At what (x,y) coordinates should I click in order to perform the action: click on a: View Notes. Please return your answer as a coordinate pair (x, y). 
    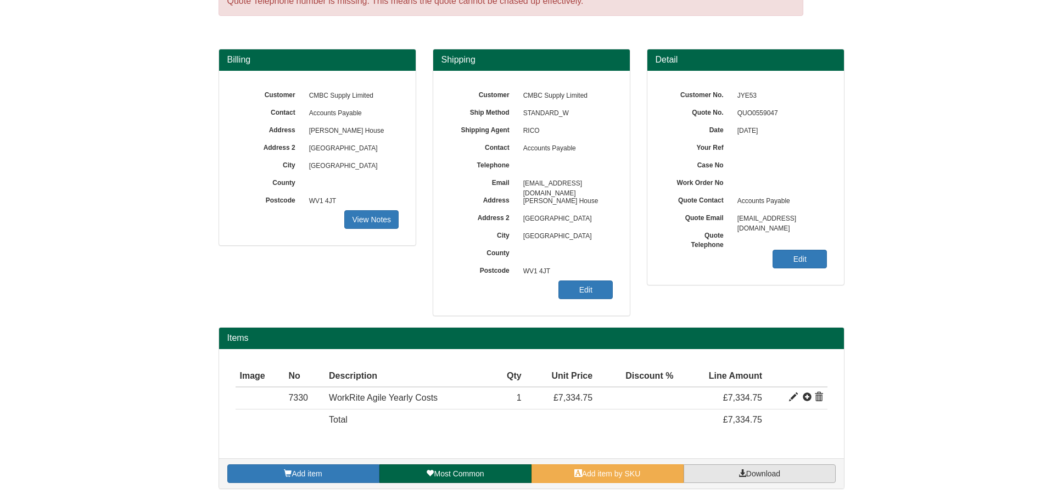
    Looking at the image, I should click on (371, 220).